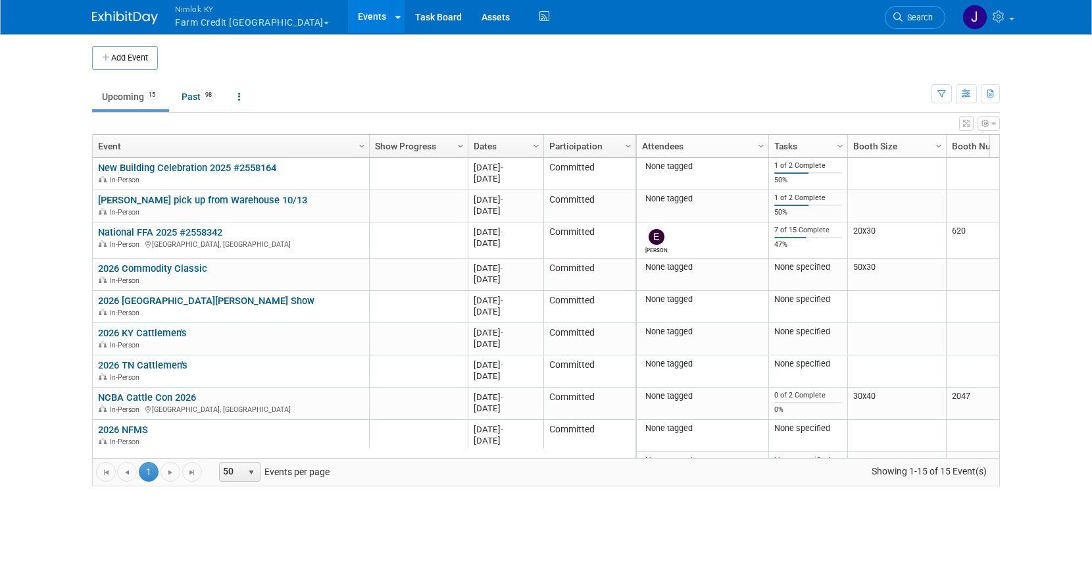  Describe the element at coordinates (209, 95) in the screenshot. I see `span: 98` at that location.